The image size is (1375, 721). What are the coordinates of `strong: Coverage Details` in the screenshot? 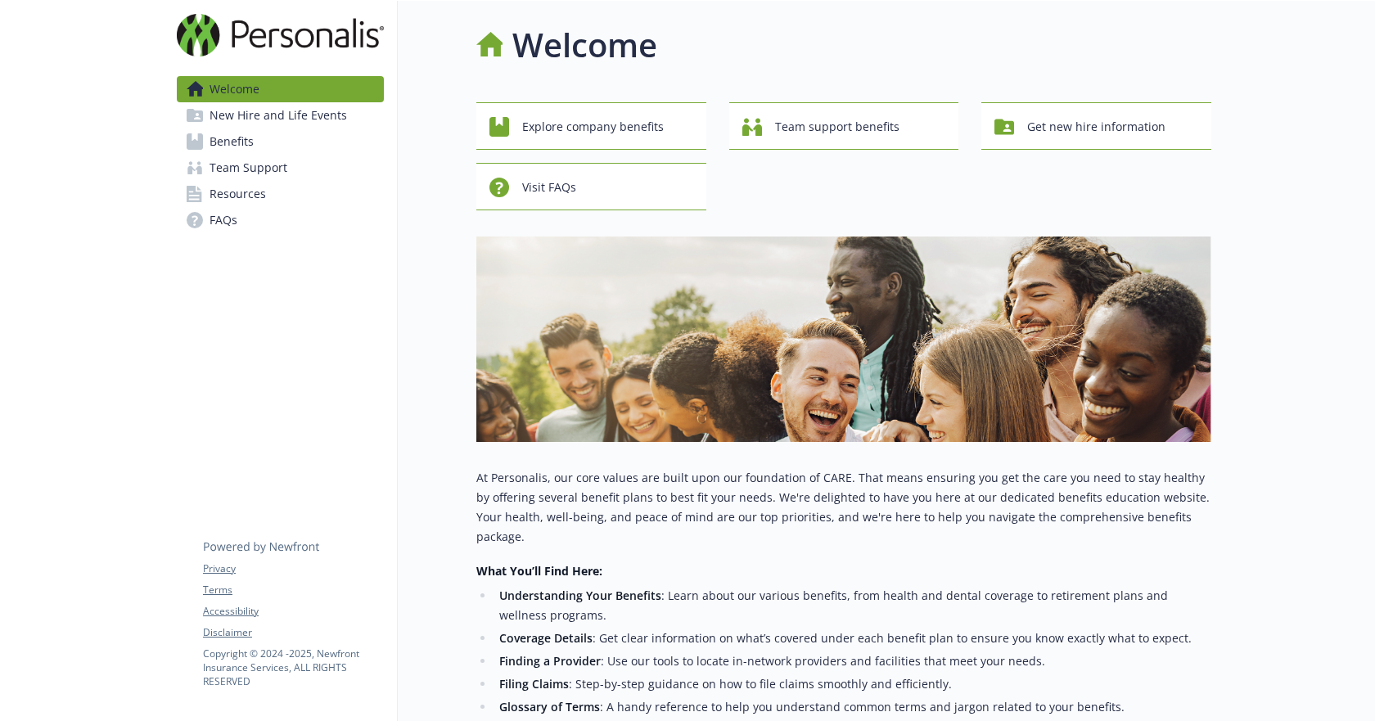 It's located at (546, 638).